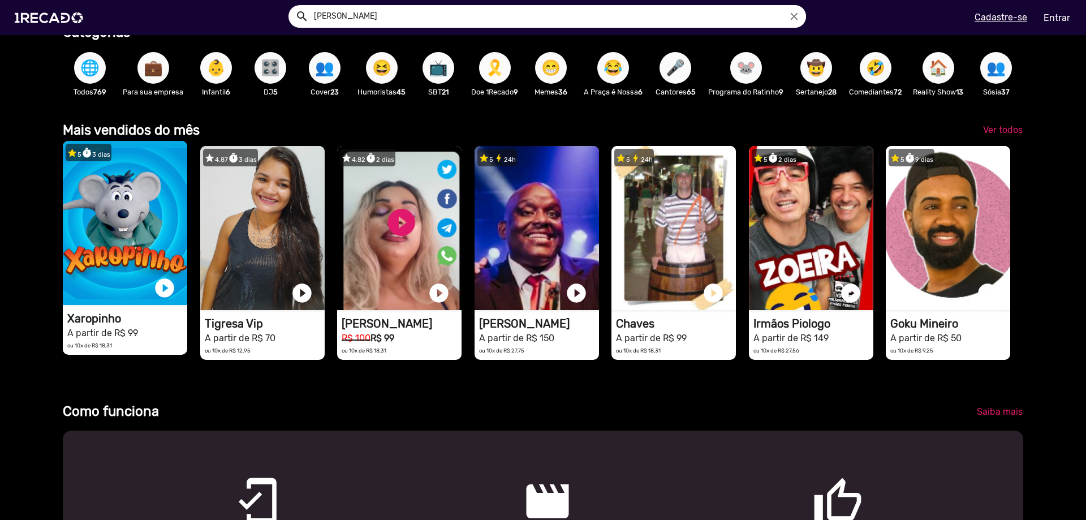  Describe the element at coordinates (555, 16) in the screenshot. I see `input: Pesquisar...` at that location.